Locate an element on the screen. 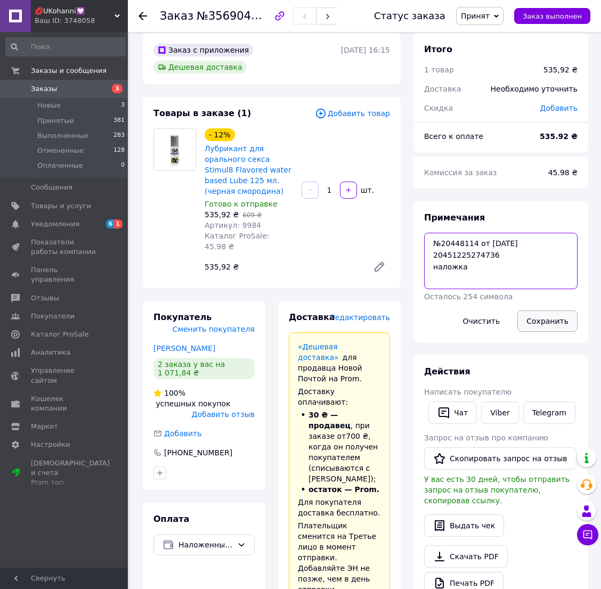 The image size is (601, 589). span: Оплата is located at coordinates (171, 519).